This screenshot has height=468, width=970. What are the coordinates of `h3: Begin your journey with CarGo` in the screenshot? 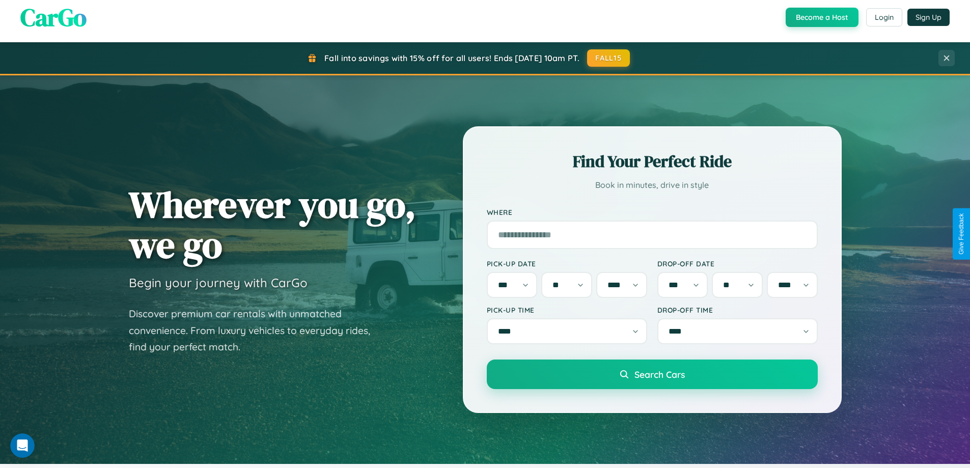 It's located at (218, 283).